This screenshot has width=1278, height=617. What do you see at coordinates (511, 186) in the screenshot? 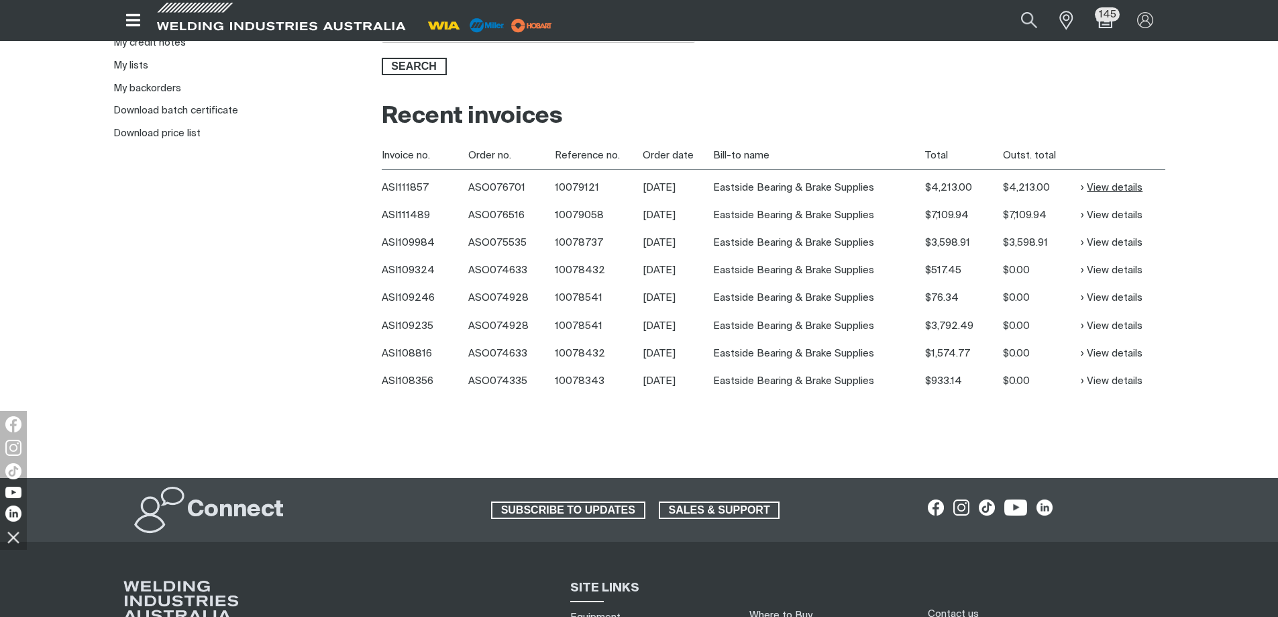
I see `td: ASO076701` at bounding box center [511, 186].